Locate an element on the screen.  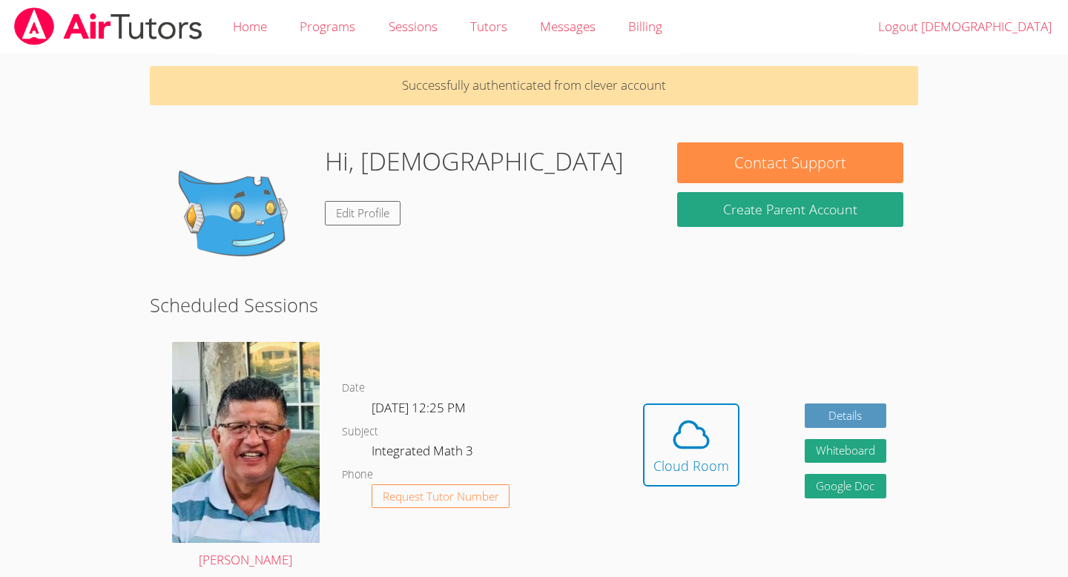
img: default.png is located at coordinates (239, 217).